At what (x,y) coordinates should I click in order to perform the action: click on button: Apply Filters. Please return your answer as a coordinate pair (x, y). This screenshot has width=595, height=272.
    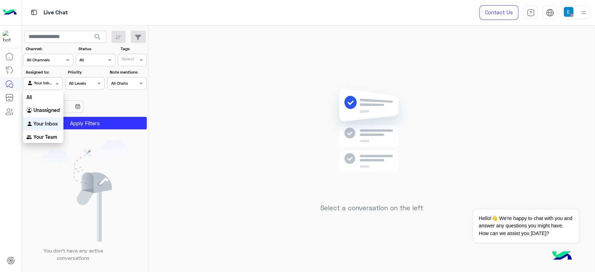
    Looking at the image, I should click on (85, 123).